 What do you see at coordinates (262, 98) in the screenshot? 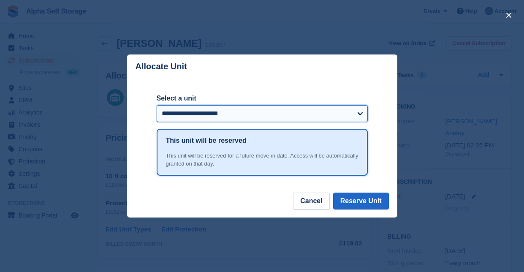
I see `label: Select a unit` at bounding box center [262, 98].